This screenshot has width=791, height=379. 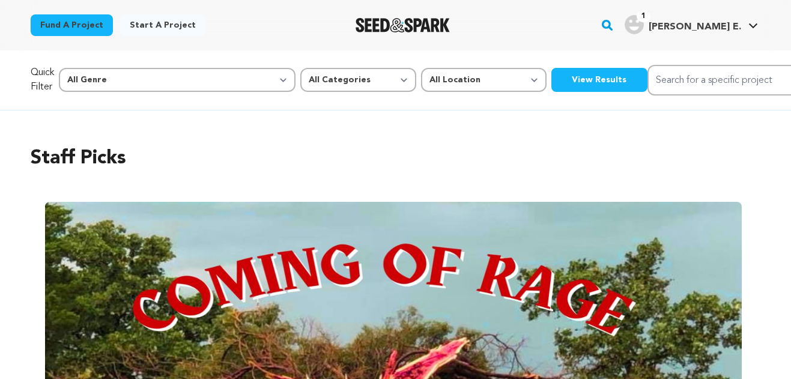 I want to click on a: Seed&Spark Homepage, so click(x=402, y=25).